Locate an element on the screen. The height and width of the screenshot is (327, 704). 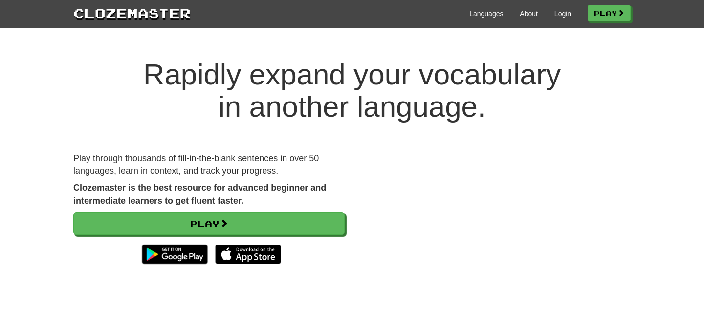
a: Login is located at coordinates (562, 14).